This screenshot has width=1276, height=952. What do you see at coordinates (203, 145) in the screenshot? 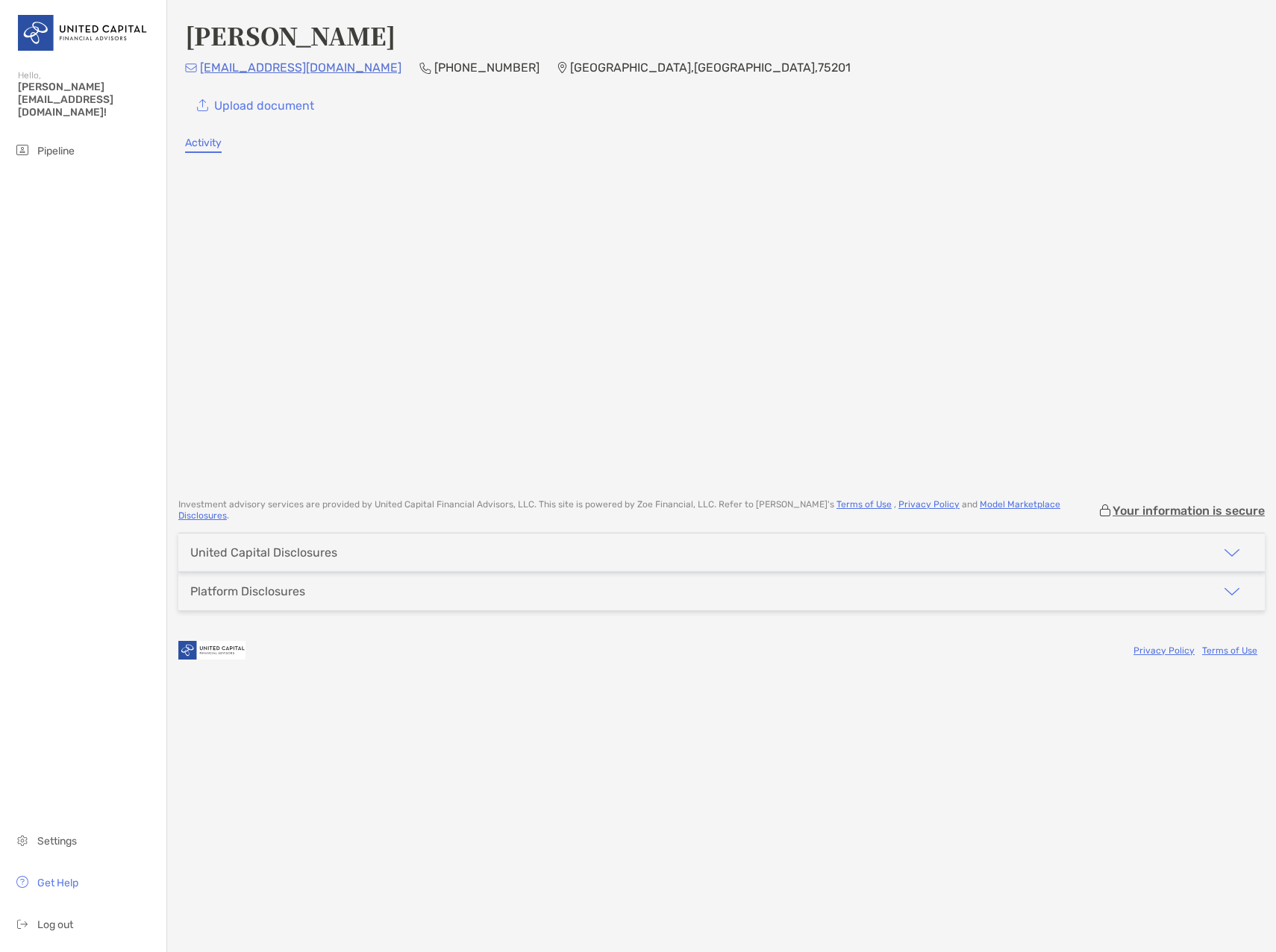
I see `a: Activity` at bounding box center [203, 145].